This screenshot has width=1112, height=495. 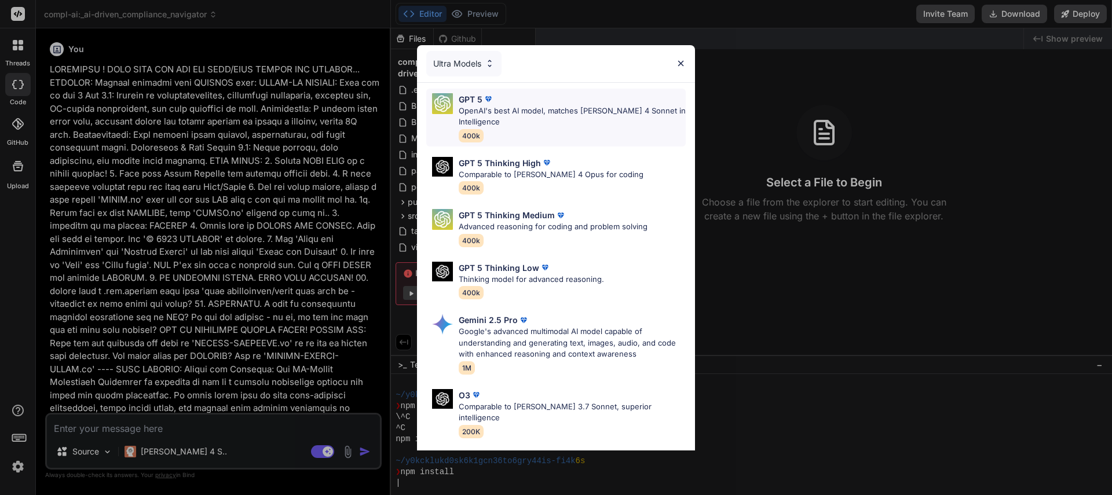 What do you see at coordinates (467, 368) in the screenshot?
I see `span: 1M` at bounding box center [467, 368].